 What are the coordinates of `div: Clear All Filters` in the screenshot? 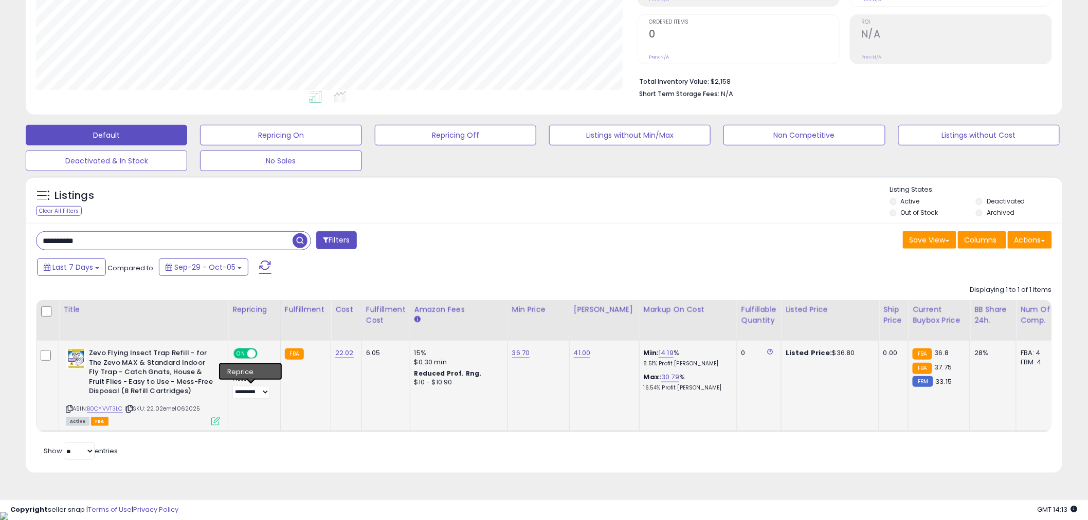 It's located at (59, 211).